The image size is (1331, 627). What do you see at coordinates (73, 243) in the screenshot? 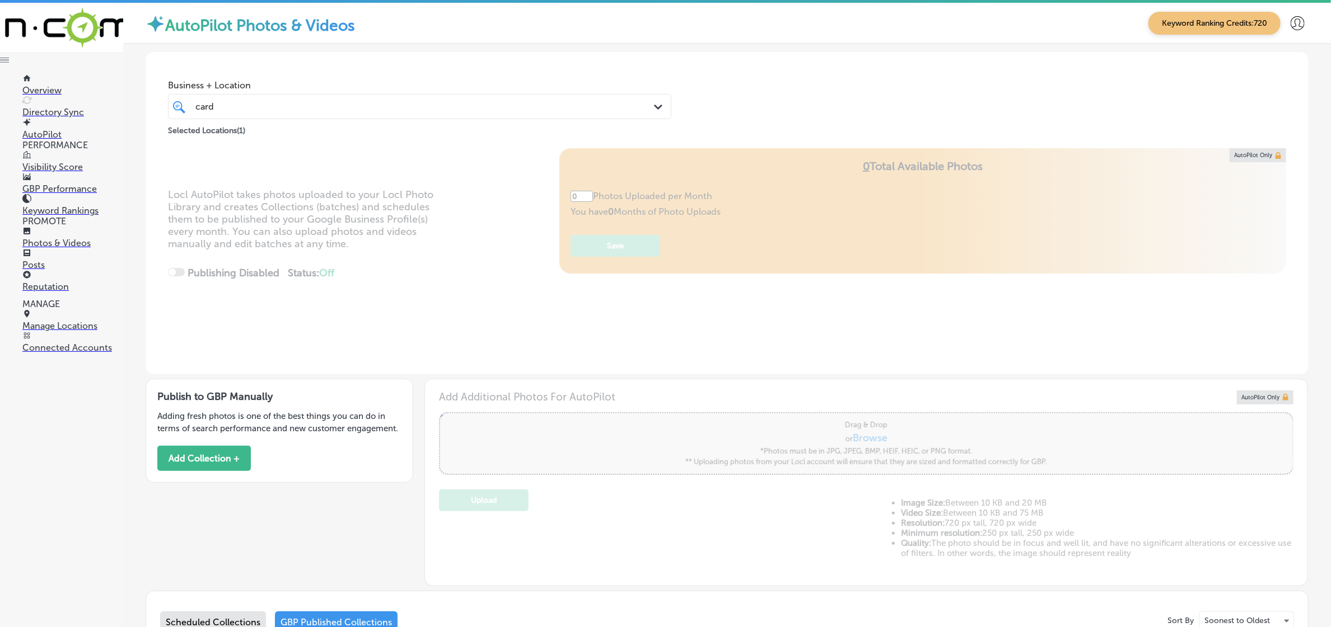
I see `p: Photos & Videos` at bounding box center [73, 243].